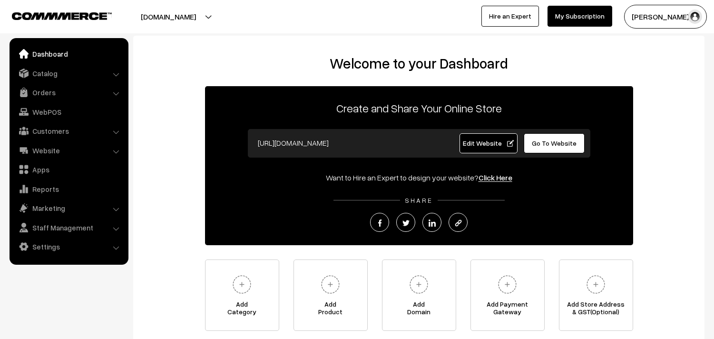  What do you see at coordinates (331, 295) in the screenshot?
I see `a: AddProduct` at bounding box center [331, 295].